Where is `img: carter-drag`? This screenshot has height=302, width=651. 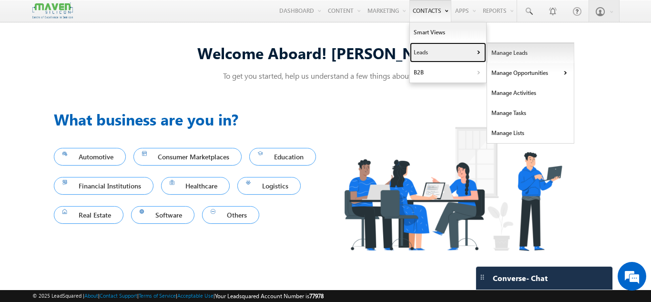
img: carter-drag is located at coordinates (482, 277).